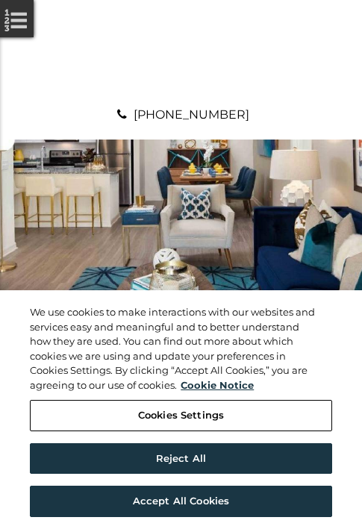  What do you see at coordinates (181, 501) in the screenshot?
I see `button: Accept All Cookies` at bounding box center [181, 501].